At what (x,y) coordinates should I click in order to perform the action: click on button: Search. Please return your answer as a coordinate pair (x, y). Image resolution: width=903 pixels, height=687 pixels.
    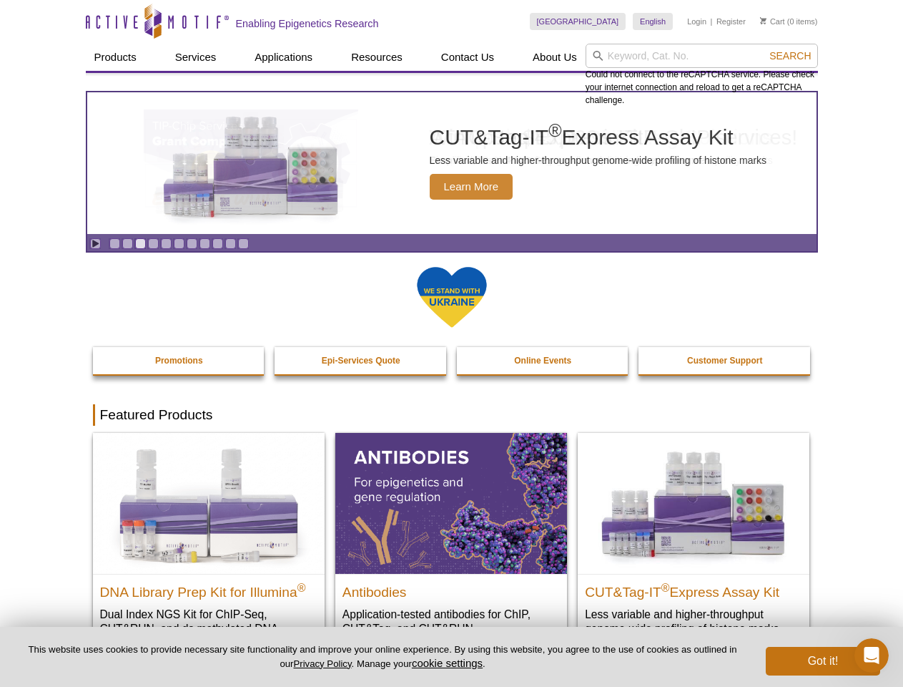
    Looking at the image, I should click on (790, 56).